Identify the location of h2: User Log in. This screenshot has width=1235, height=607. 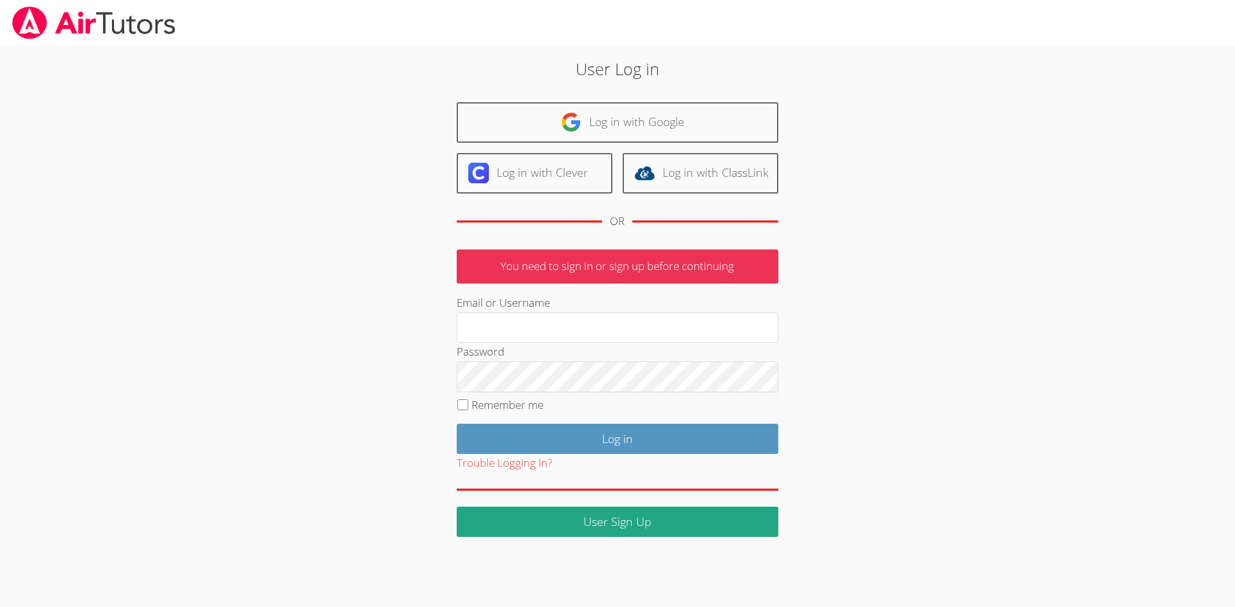
(618, 69).